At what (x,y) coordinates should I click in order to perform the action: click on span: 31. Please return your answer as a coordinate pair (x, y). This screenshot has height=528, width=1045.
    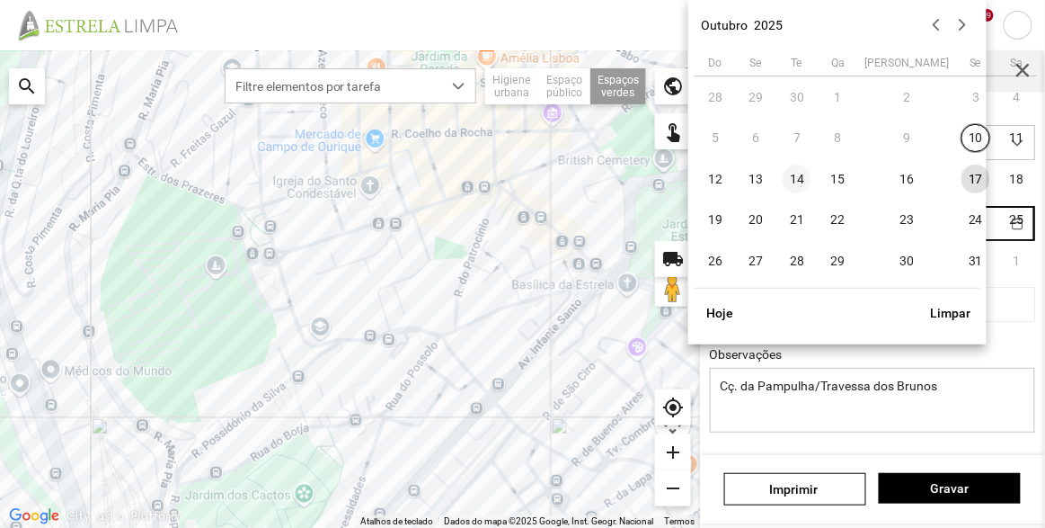
    Looking at the image, I should click on (976, 261).